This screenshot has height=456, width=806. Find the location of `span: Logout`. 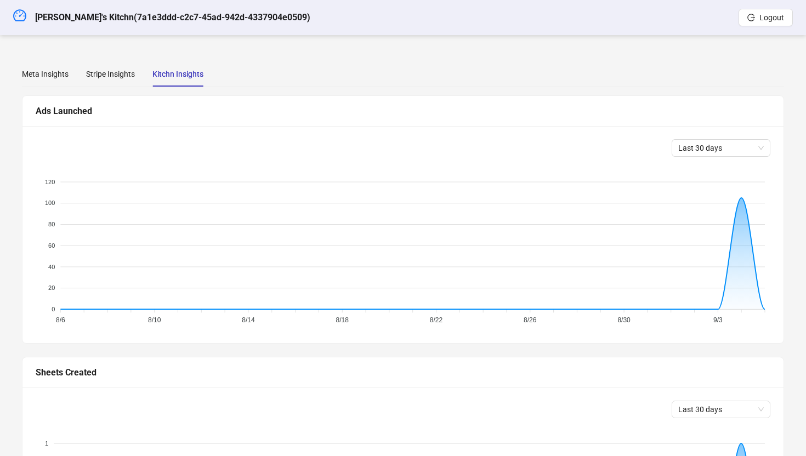

span: Logout is located at coordinates (772, 18).